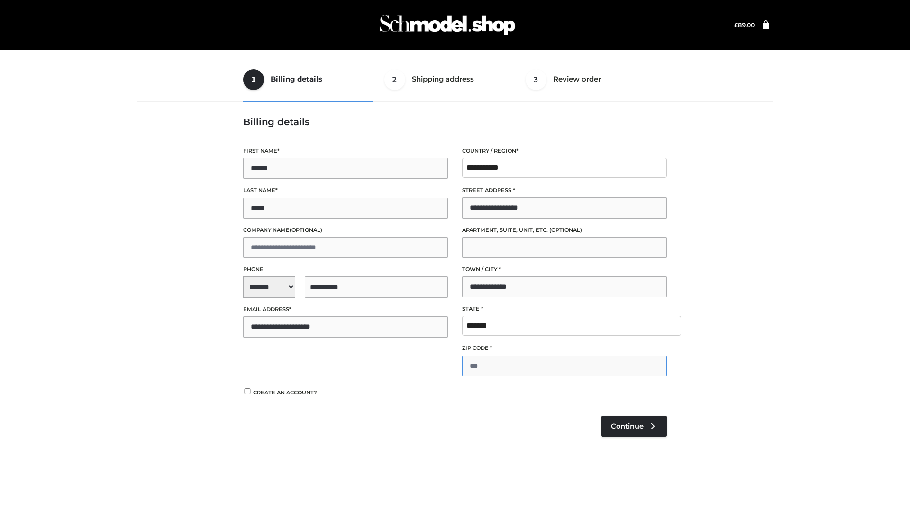 The width and height of the screenshot is (910, 512). I want to click on label: Country / Region, so click(564, 151).